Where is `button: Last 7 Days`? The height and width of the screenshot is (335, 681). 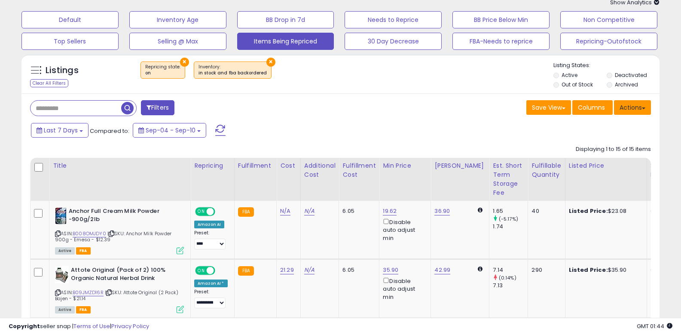 button: Last 7 Days is located at coordinates (60, 130).